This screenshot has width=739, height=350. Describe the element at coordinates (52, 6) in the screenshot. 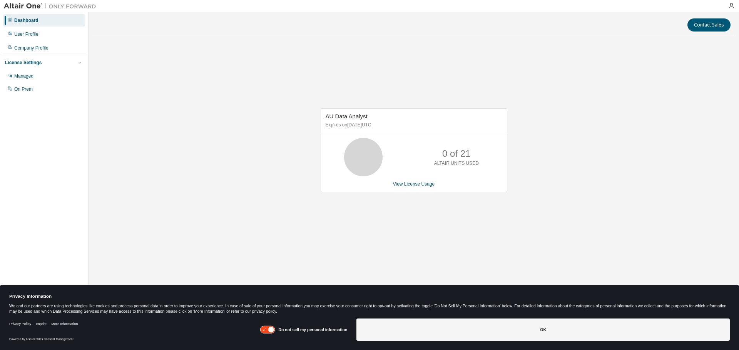

I see `img: Altair One` at that location.